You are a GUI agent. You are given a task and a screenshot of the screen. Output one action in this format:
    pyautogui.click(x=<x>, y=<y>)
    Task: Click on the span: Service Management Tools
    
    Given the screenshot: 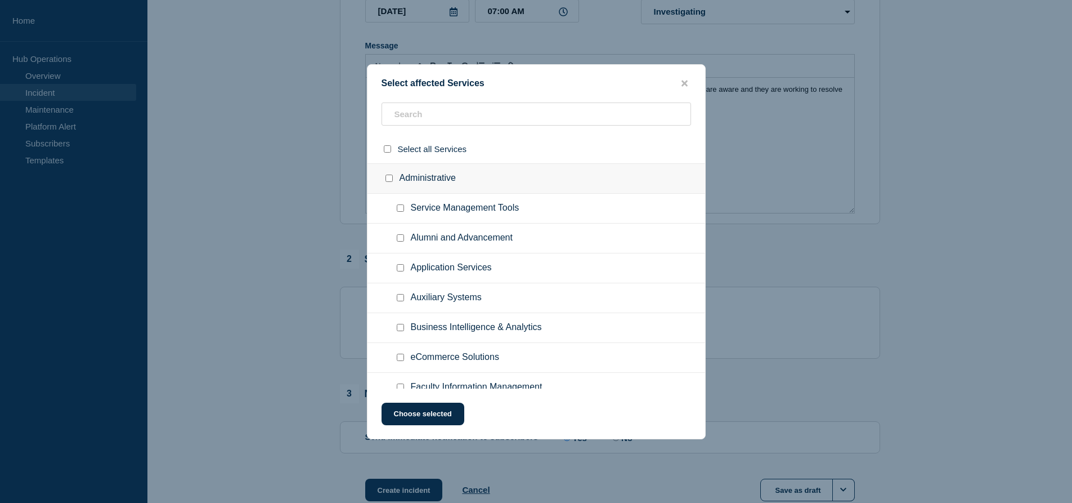 What is the action you would take?
    pyautogui.click(x=465, y=208)
    